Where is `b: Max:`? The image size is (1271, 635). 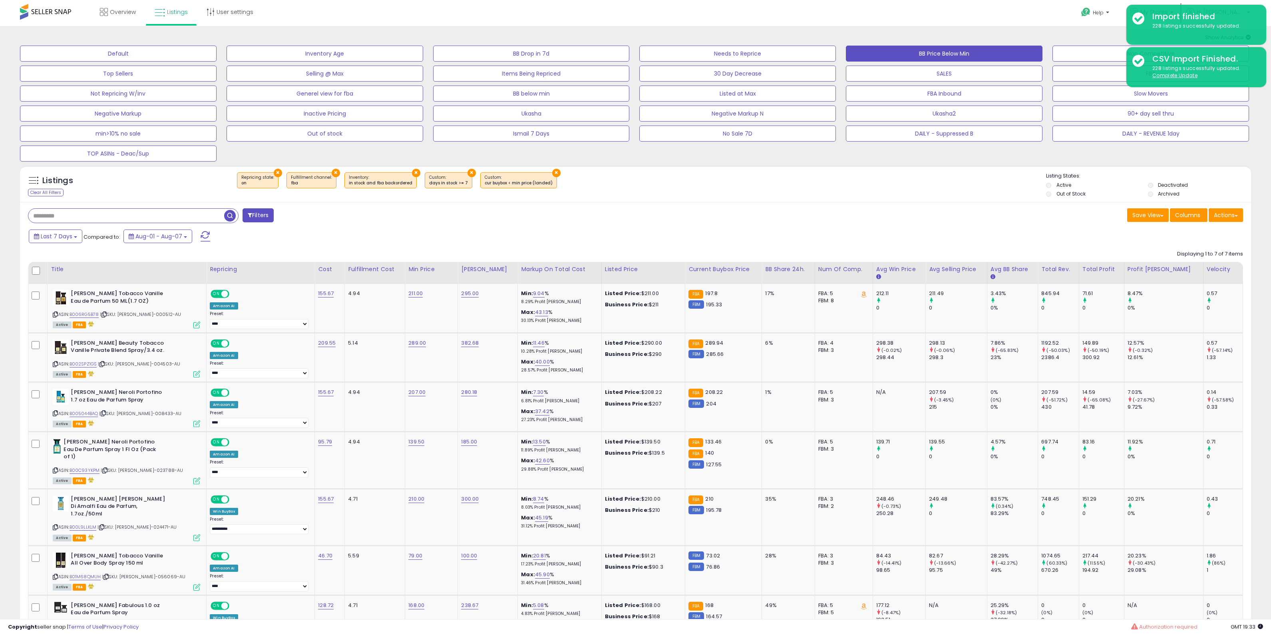
b: Max: is located at coordinates (528, 312).